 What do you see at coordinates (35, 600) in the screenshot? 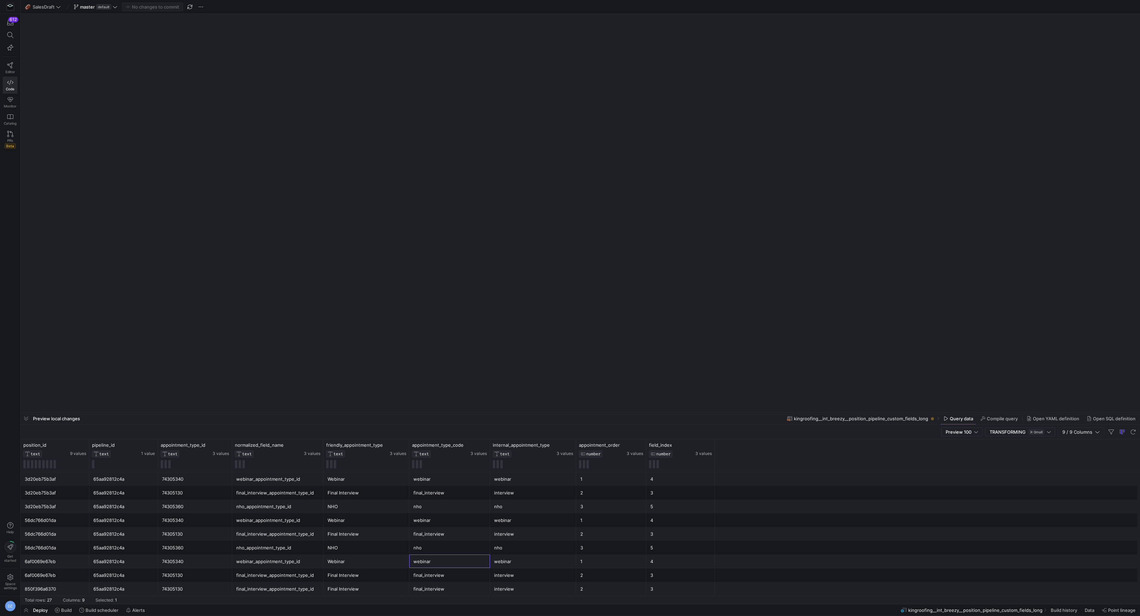
I see `div: Total rows:` at bounding box center [35, 600].